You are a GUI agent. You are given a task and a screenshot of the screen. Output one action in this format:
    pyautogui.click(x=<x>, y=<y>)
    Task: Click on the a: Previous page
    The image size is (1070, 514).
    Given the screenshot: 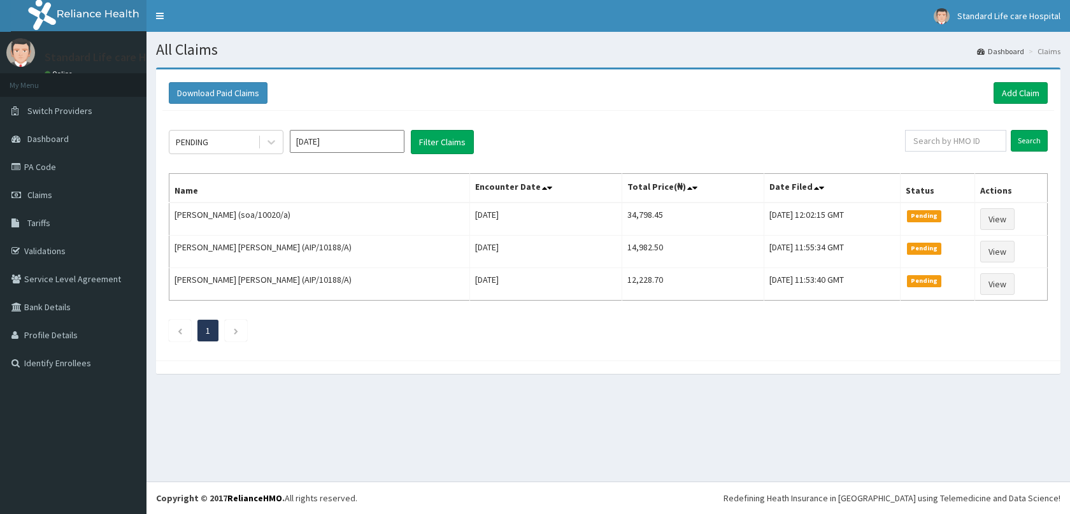 What is the action you would take?
    pyautogui.click(x=180, y=331)
    